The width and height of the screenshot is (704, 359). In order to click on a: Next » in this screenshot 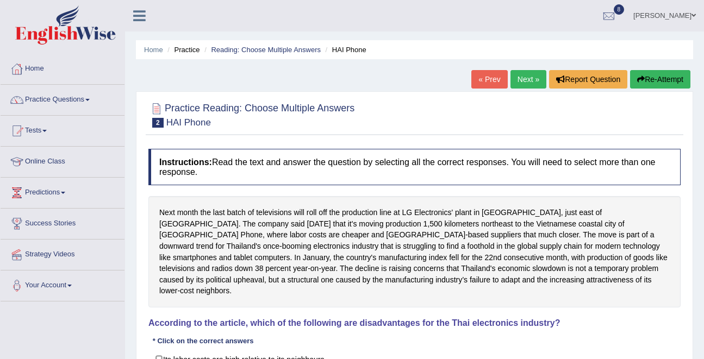, I will do `click(528, 79)`.